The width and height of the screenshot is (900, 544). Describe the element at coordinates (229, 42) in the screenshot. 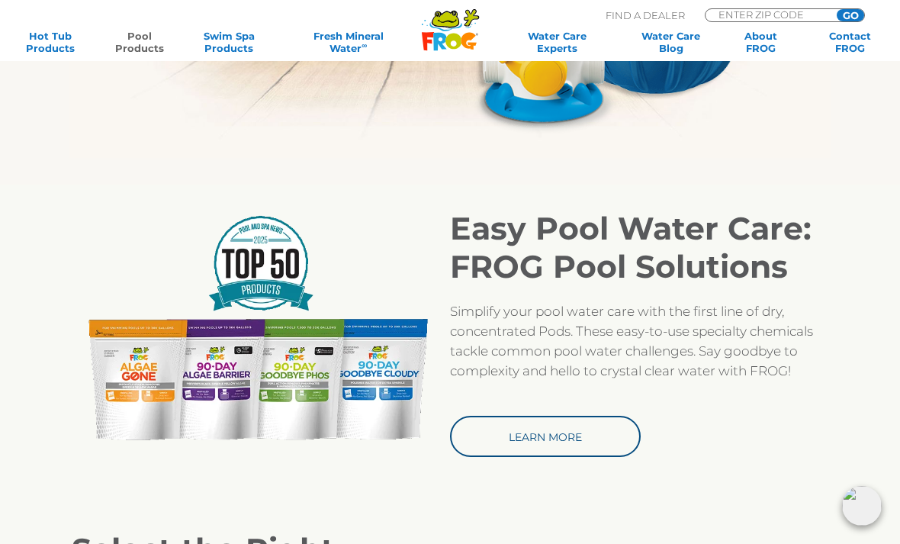

I see `a: Swim SpaProducts` at that location.